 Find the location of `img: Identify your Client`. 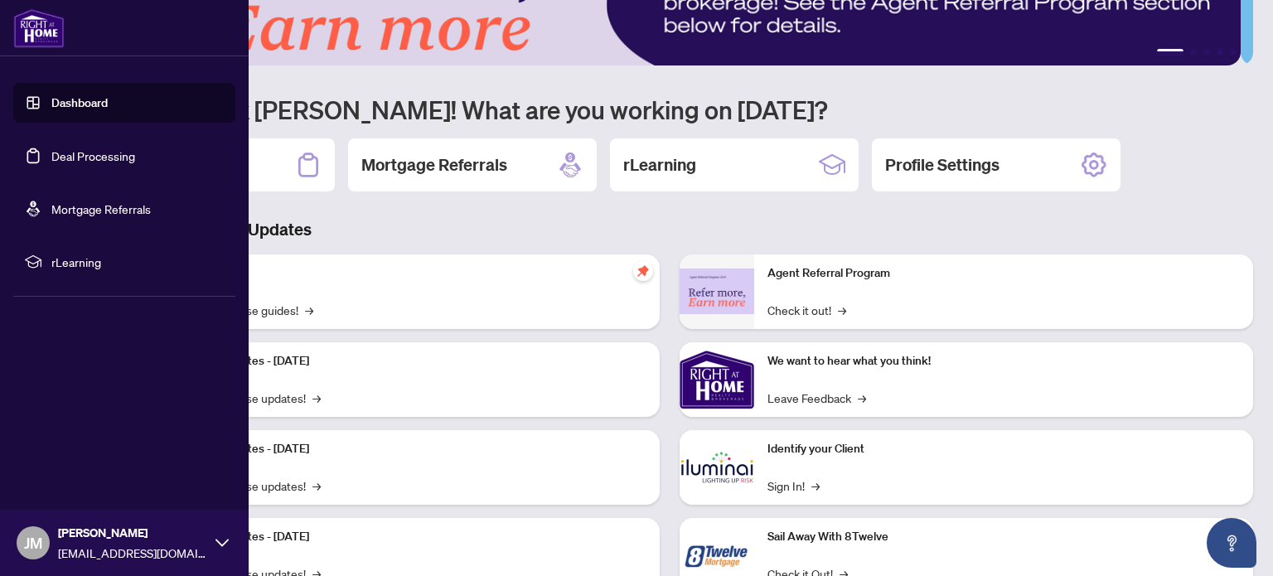

img: Identify your Client is located at coordinates (717, 468).